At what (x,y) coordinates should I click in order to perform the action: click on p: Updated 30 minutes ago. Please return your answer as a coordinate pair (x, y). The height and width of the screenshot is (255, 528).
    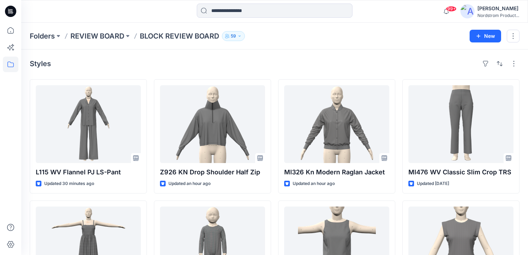
    Looking at the image, I should click on (69, 184).